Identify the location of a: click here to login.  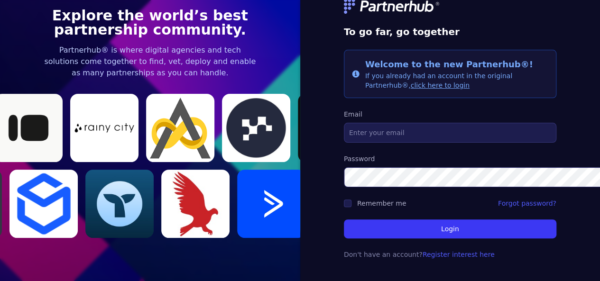
(440, 85).